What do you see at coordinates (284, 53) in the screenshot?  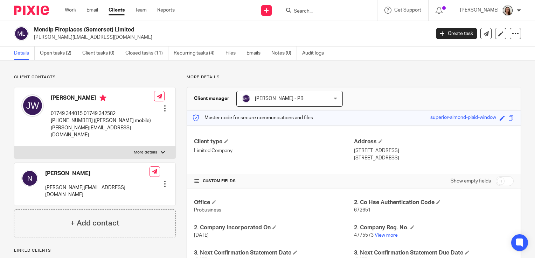 I see `a: Notes (0)` at bounding box center [284, 53].